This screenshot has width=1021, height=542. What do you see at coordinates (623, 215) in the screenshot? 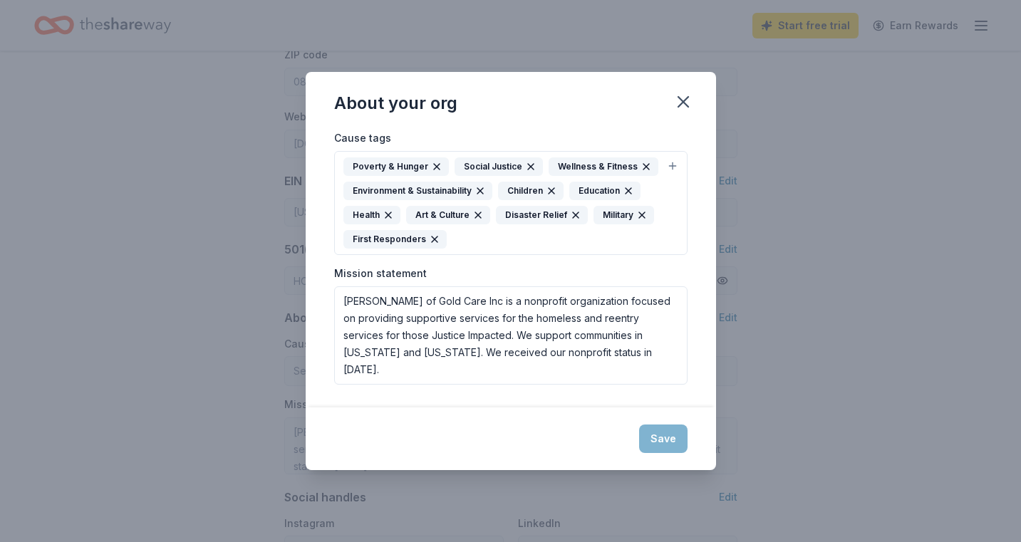
I see `div: Military` at bounding box center [623, 215].